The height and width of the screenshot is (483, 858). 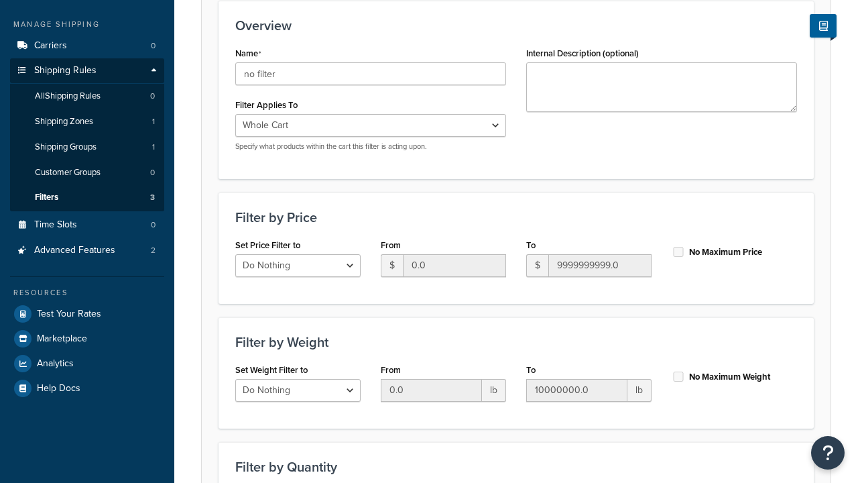 What do you see at coordinates (266, 105) in the screenshot?
I see `label: Filter Applies To` at bounding box center [266, 105].